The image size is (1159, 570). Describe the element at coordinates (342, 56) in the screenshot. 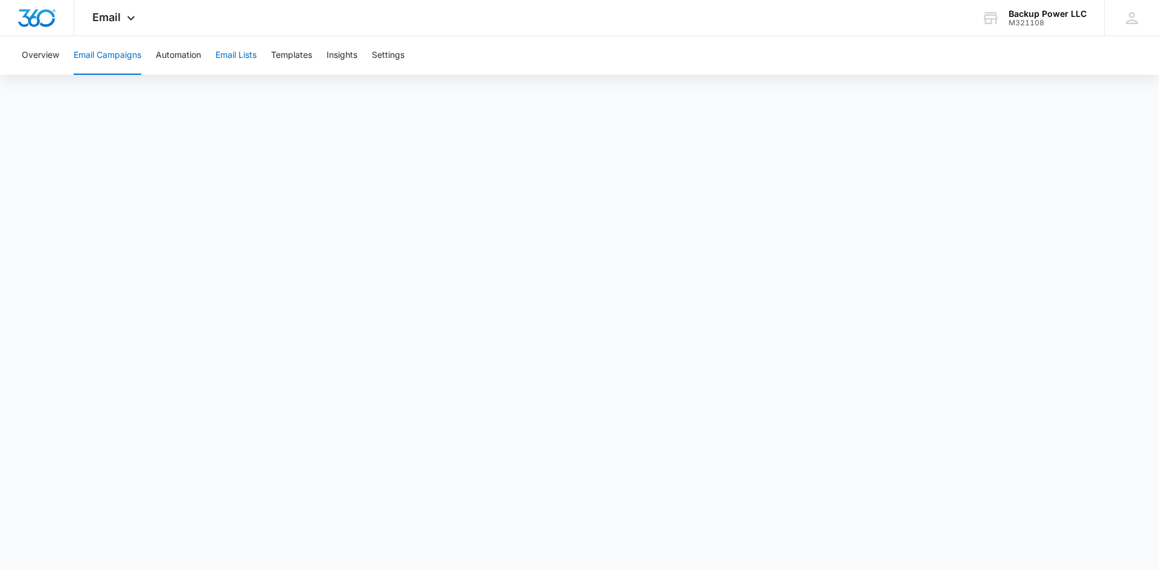

I see `button: Insights` at that location.